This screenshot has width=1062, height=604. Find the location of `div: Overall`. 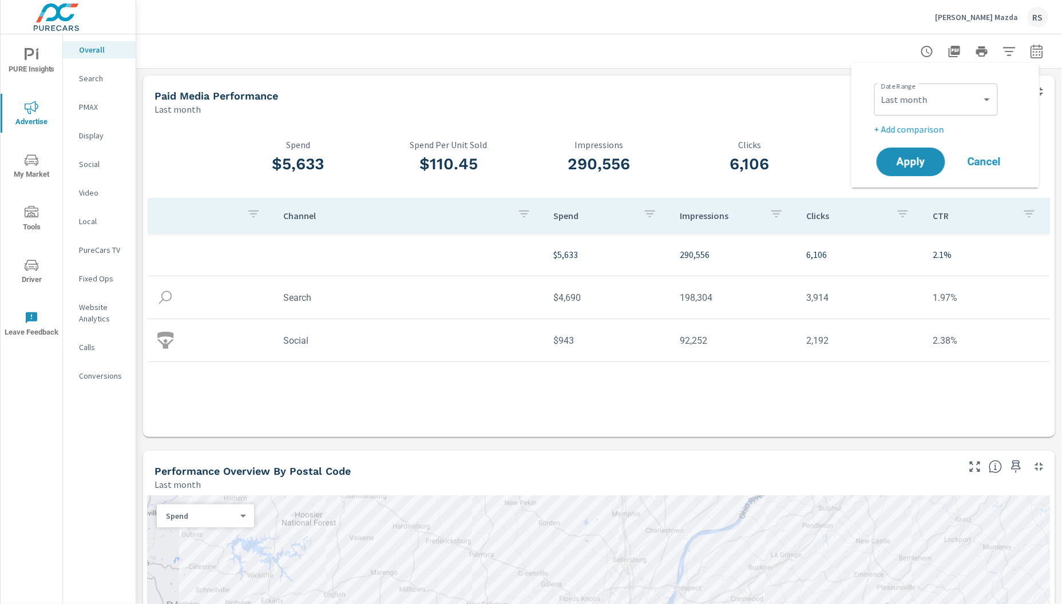

div: Overall is located at coordinates (99, 50).